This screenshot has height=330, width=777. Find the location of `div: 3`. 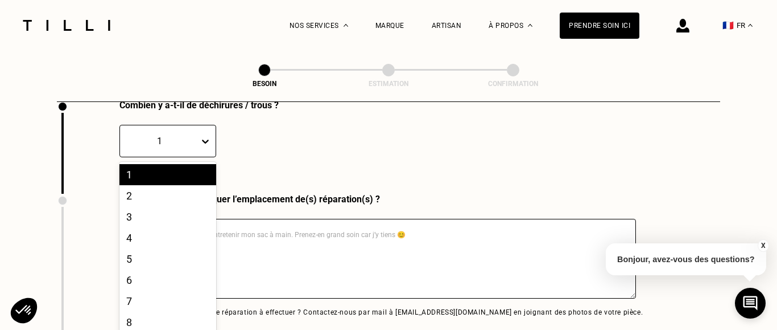

div: 3 is located at coordinates (168, 216).